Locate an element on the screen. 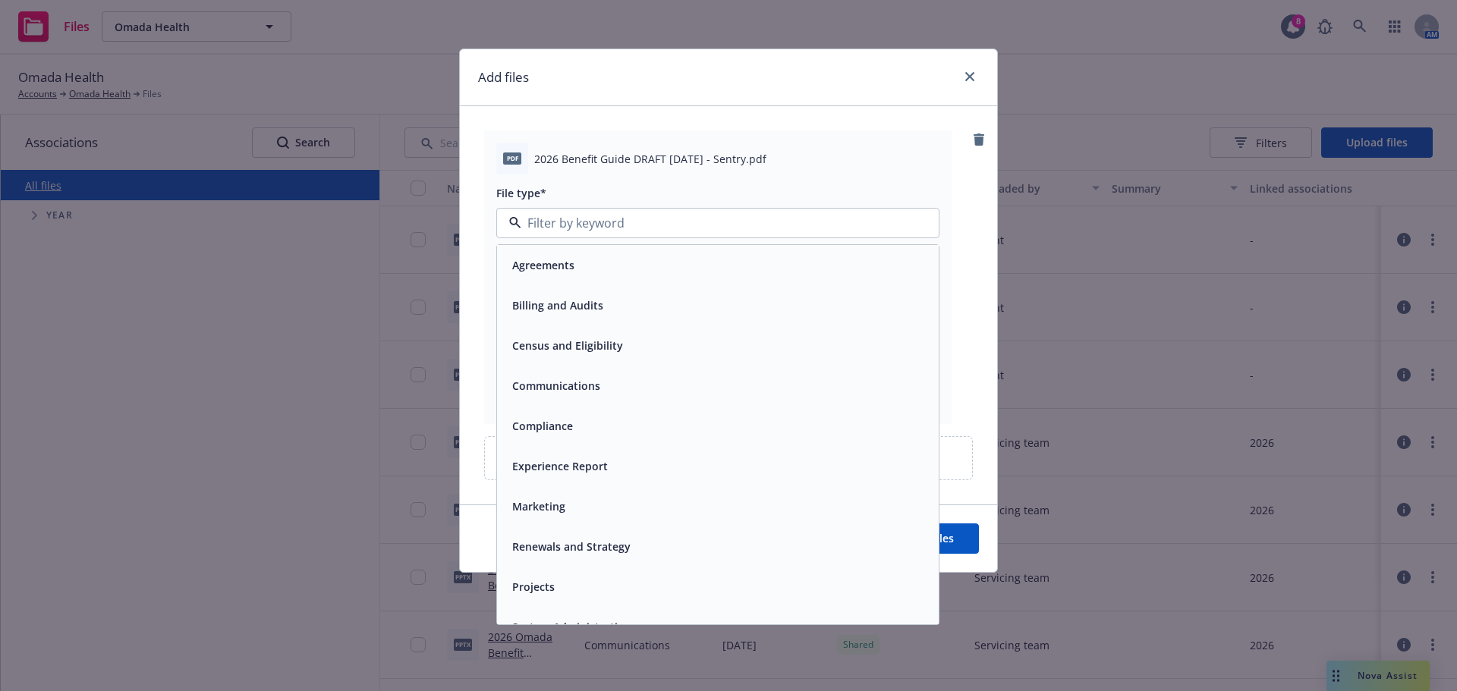 The image size is (1457, 691). h1: Add files is located at coordinates (503, 77).